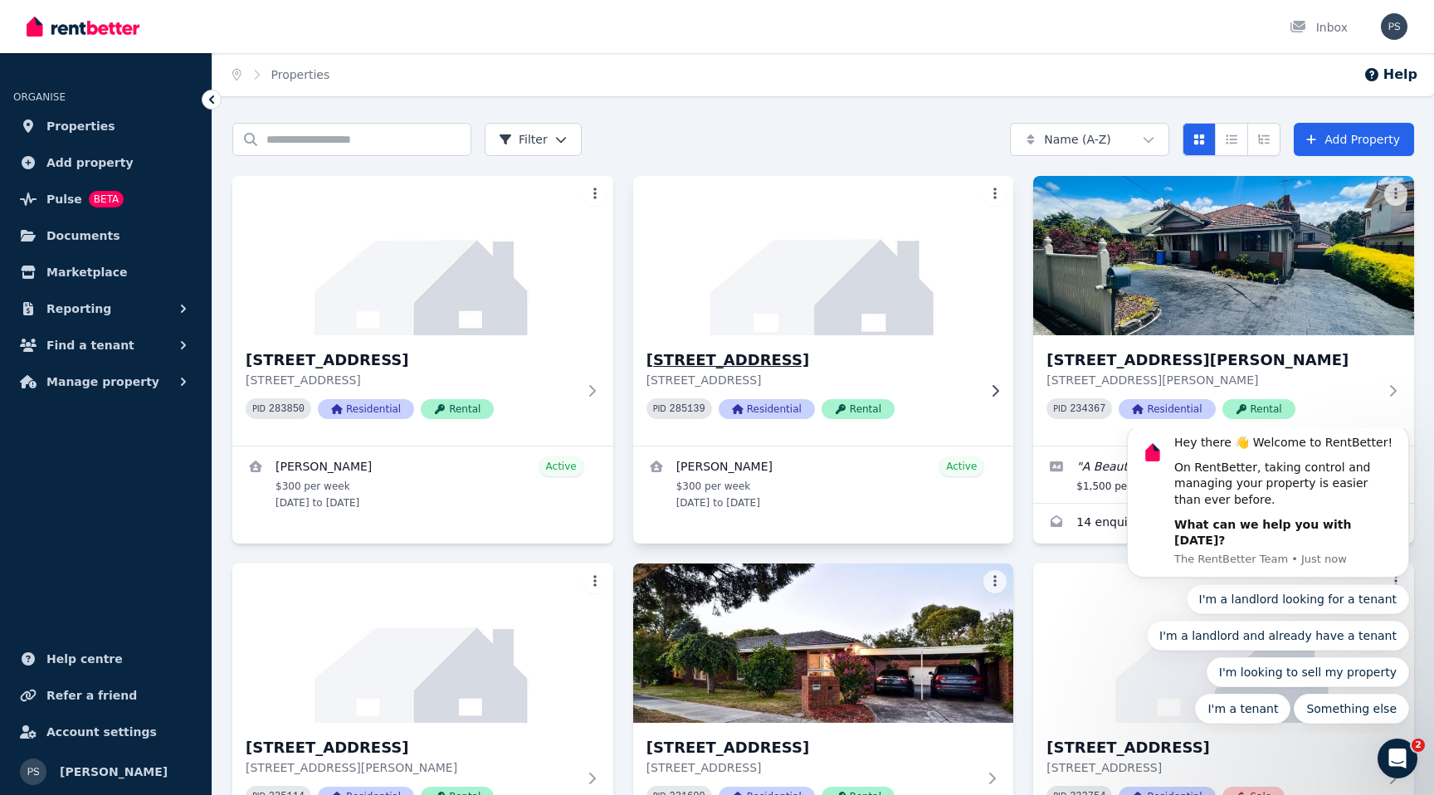 This screenshot has width=1434, height=795. What do you see at coordinates (105, 382) in the screenshot?
I see `button: Manage property` at bounding box center [105, 382].